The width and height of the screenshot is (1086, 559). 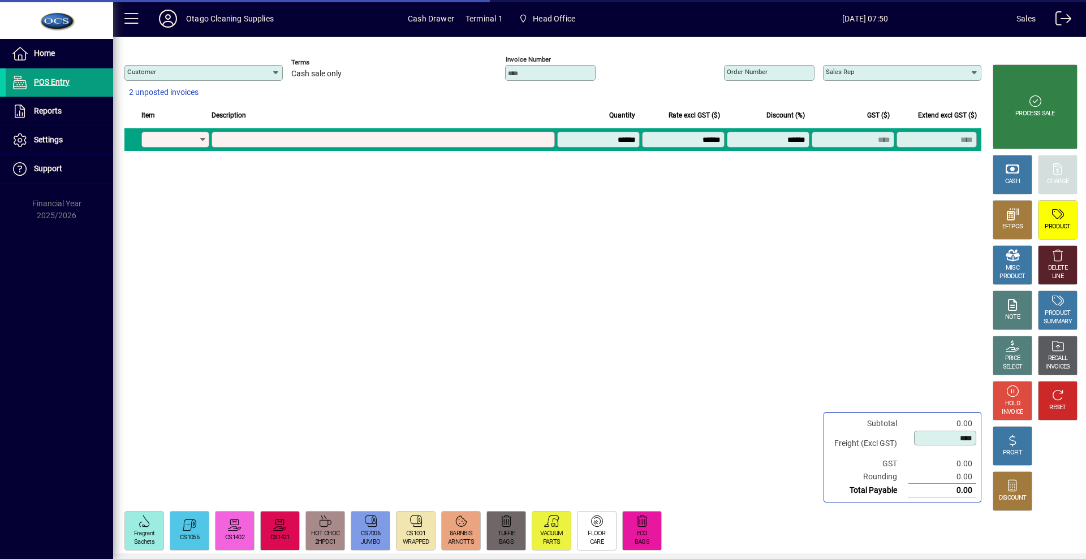 I want to click on div: Sachets, so click(x=144, y=543).